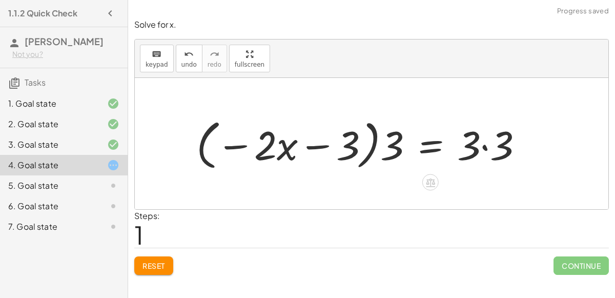 This screenshot has height=298, width=615. I want to click on div: 5. Goal state, so click(49, 185).